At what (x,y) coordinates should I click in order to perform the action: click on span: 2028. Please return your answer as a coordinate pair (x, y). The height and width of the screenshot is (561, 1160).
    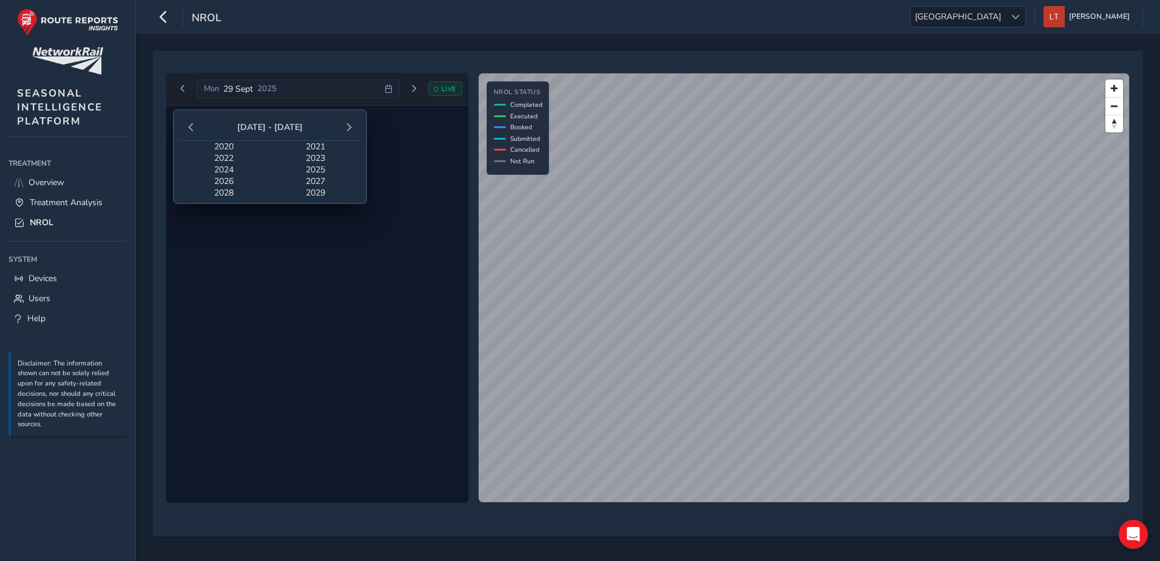
    Looking at the image, I should click on (224, 192).